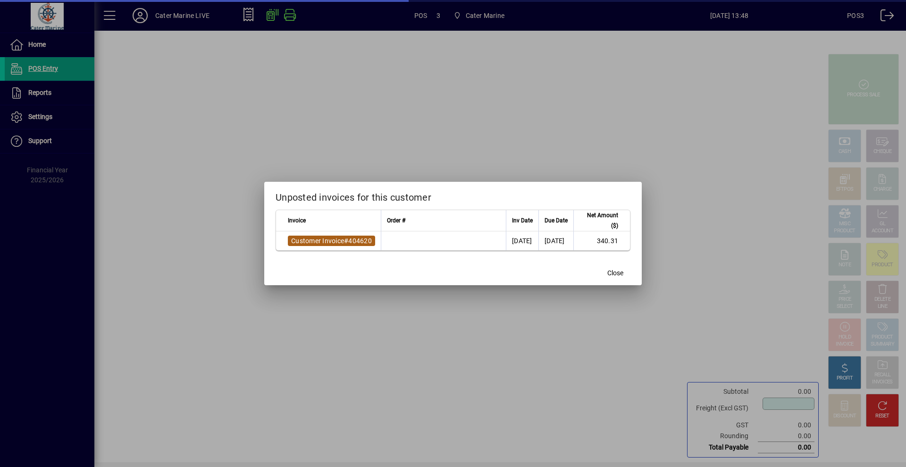  I want to click on h2: Unposted invoices for this customer, so click(453, 195).